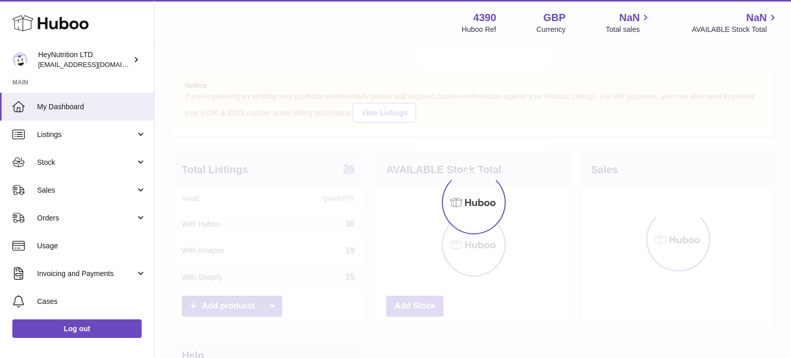 The height and width of the screenshot is (358, 791). Describe the element at coordinates (77, 328) in the screenshot. I see `a: Log out` at that location.